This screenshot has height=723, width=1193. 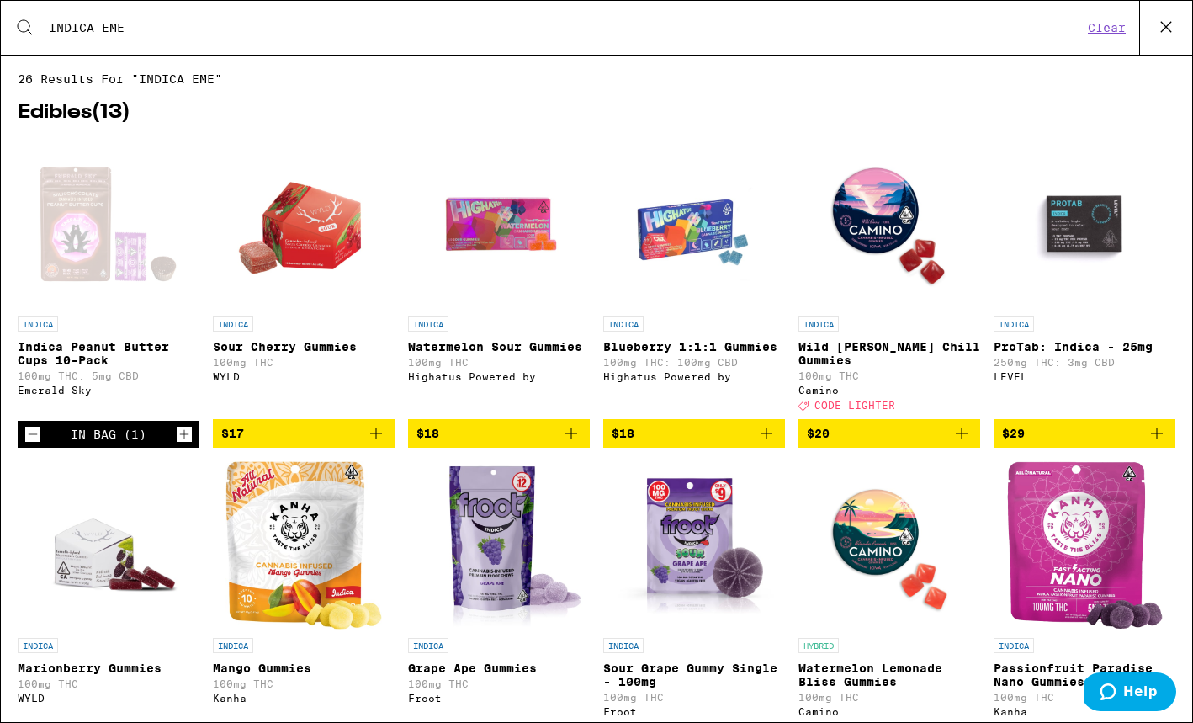 I want to click on button: Increment, so click(x=184, y=434).